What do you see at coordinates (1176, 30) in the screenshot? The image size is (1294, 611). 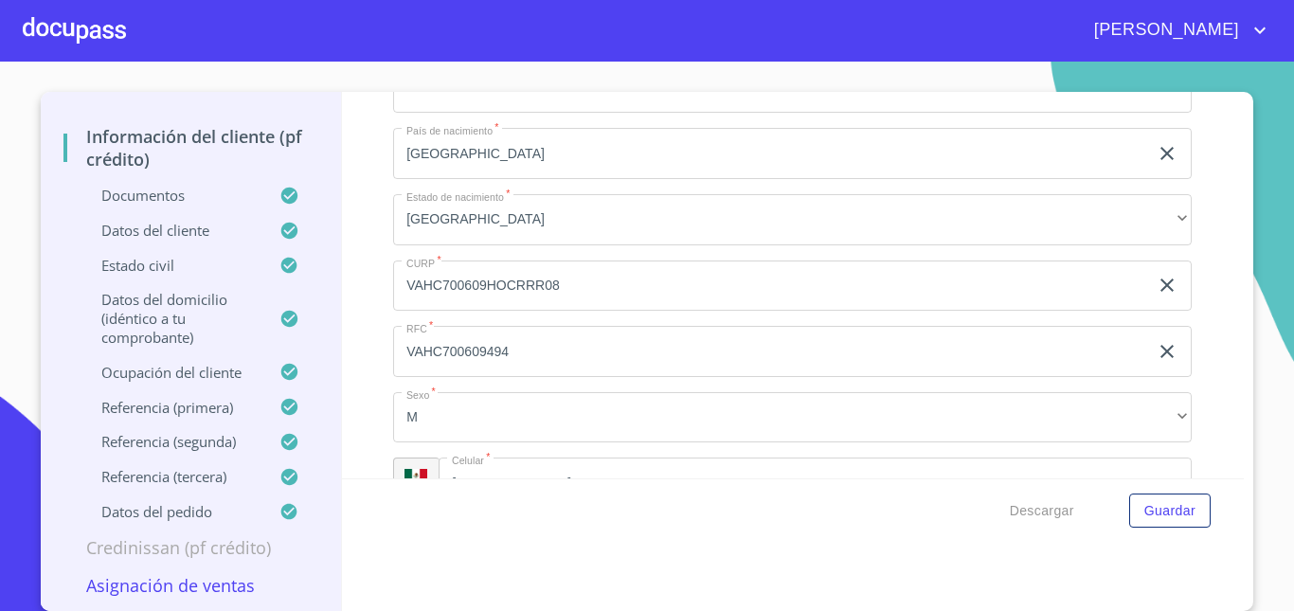 I see `button: account of current user` at bounding box center [1176, 30].